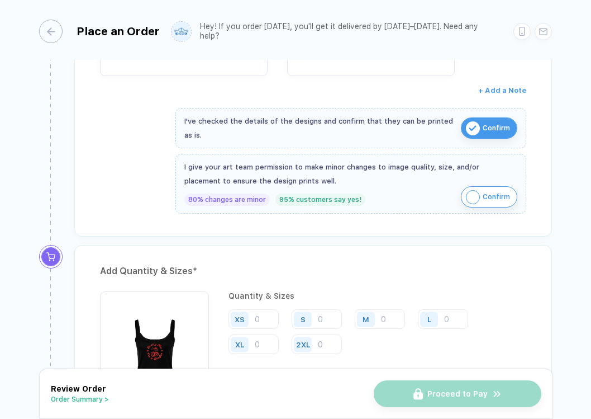 The width and height of the screenshot is (591, 419). Describe the element at coordinates (154, 345) in the screenshot. I see `img: fffbe2c4-b049-4ebf-8f7b-ccb32be15f68_nt_front_1757953172006.jpg` at that location.